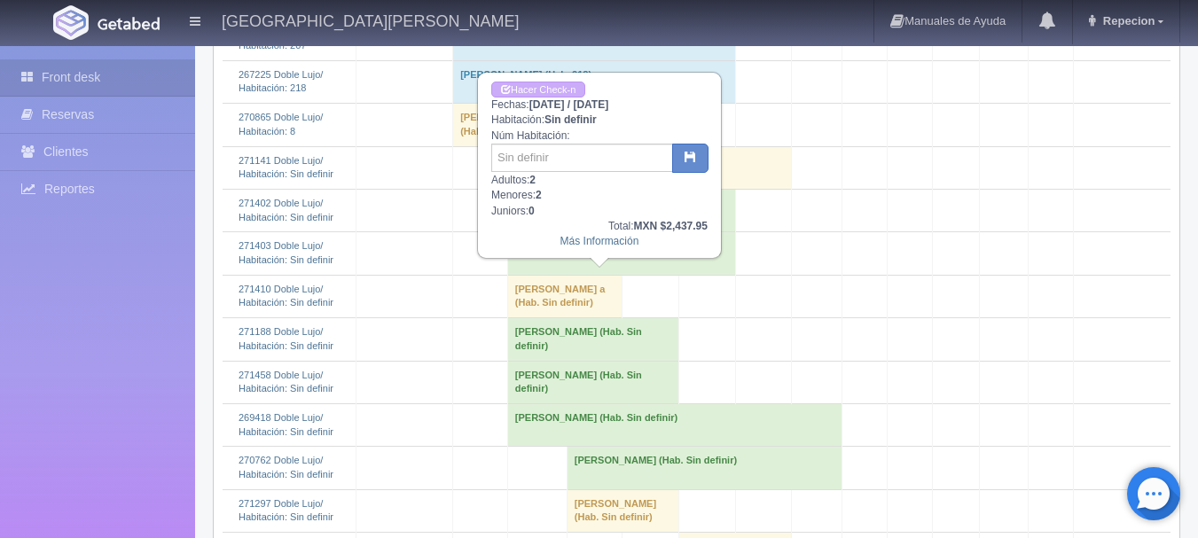 The width and height of the screenshot is (1198, 538). I want to click on a: 270762 Doble Lujo/Habitación: Sin definir, so click(286, 467).